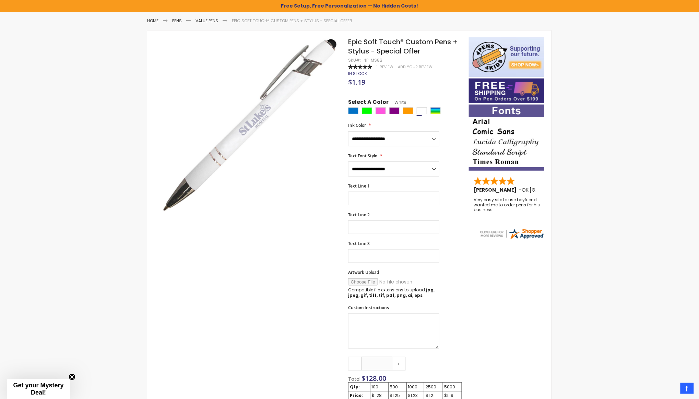 Image resolution: width=699 pixels, height=399 pixels. What do you see at coordinates (507, 205) in the screenshot?
I see `div: Very easy site to use boyfriend wanted me to order pens for his business` at bounding box center [507, 205].